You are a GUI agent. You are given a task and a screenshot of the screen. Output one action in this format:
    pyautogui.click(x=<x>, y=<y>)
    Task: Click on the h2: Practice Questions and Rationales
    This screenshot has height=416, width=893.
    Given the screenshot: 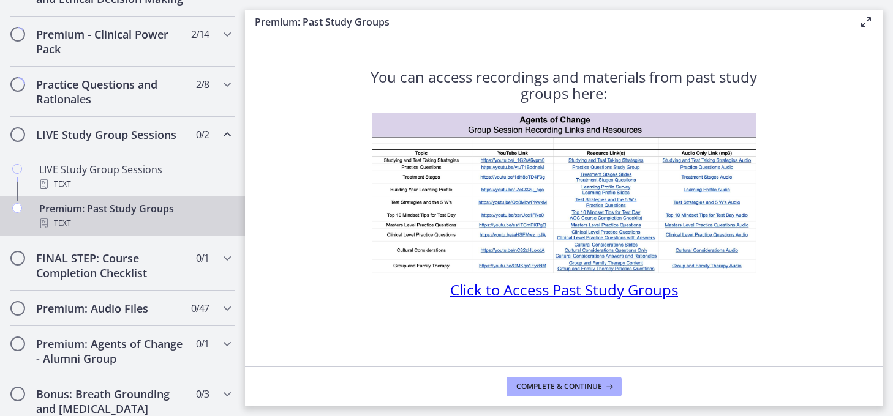 What is the action you would take?
    pyautogui.click(x=111, y=92)
    